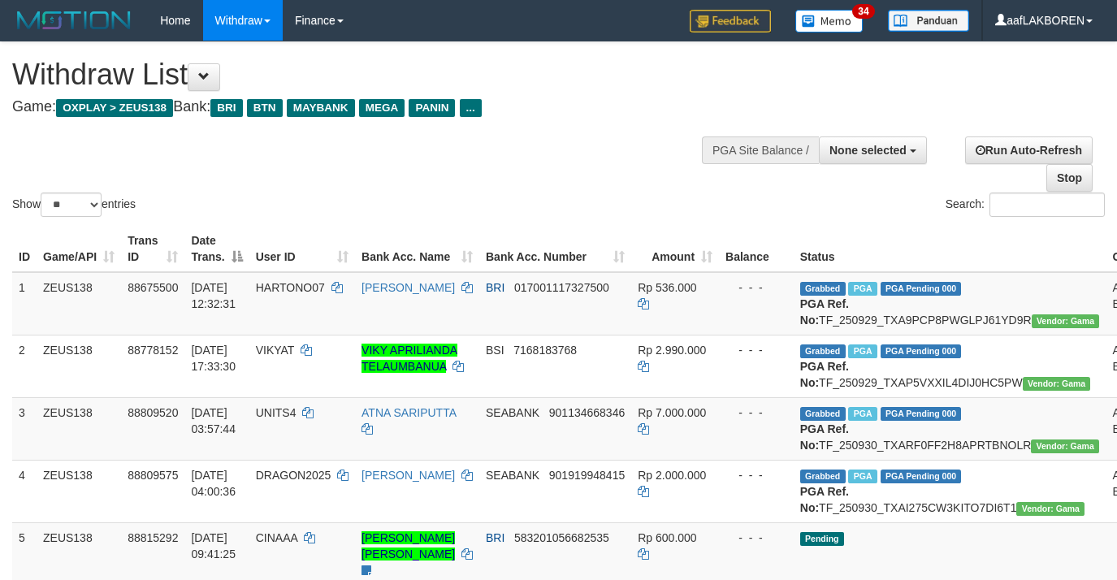 The width and height of the screenshot is (1117, 580). I want to click on span: 88815292, so click(153, 538).